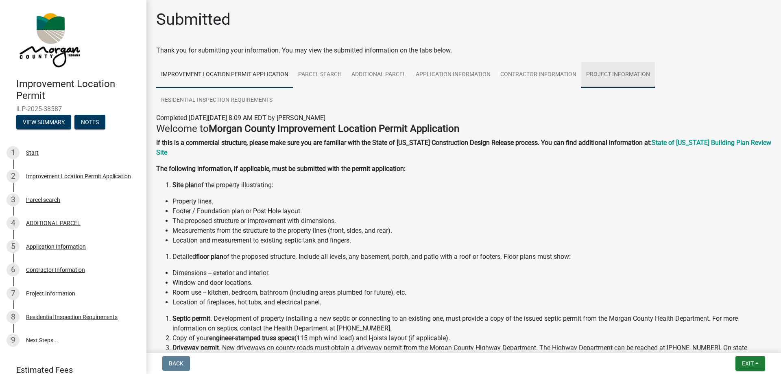  What do you see at coordinates (472, 292) in the screenshot?
I see `li: Room use -- kitchen, bedroom, bathroom (including areas plumbed for future), etc.` at bounding box center [472, 292].